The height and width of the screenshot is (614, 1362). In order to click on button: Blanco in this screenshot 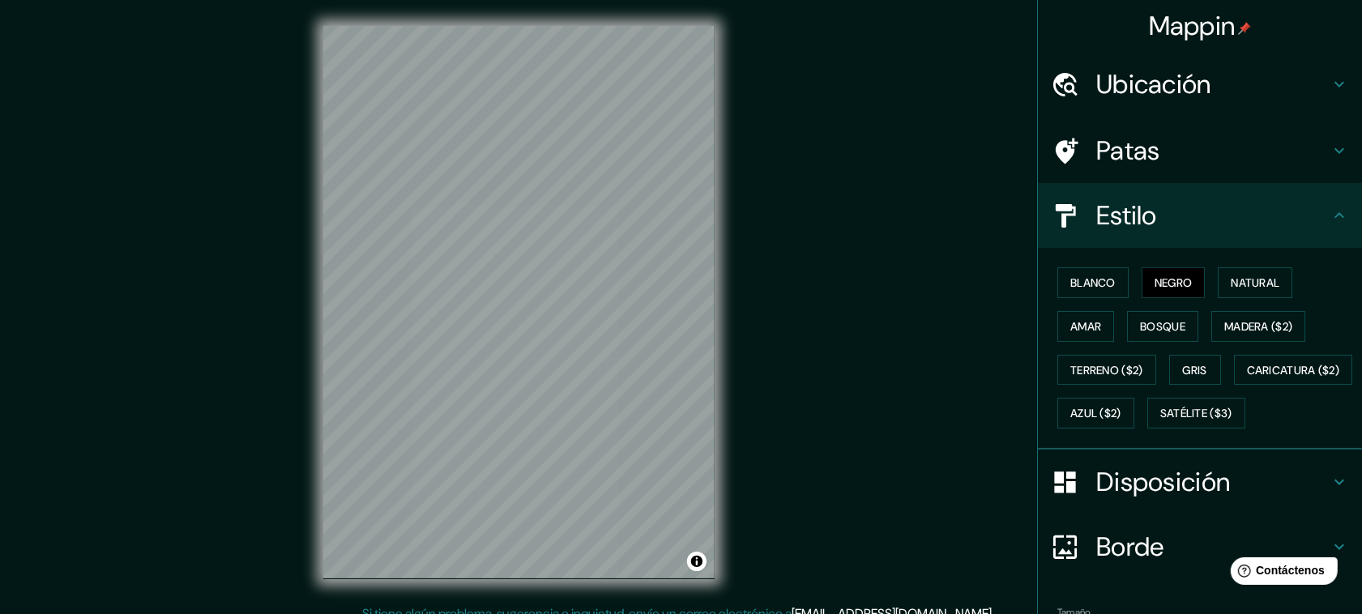, I will do `click(1093, 283)`.